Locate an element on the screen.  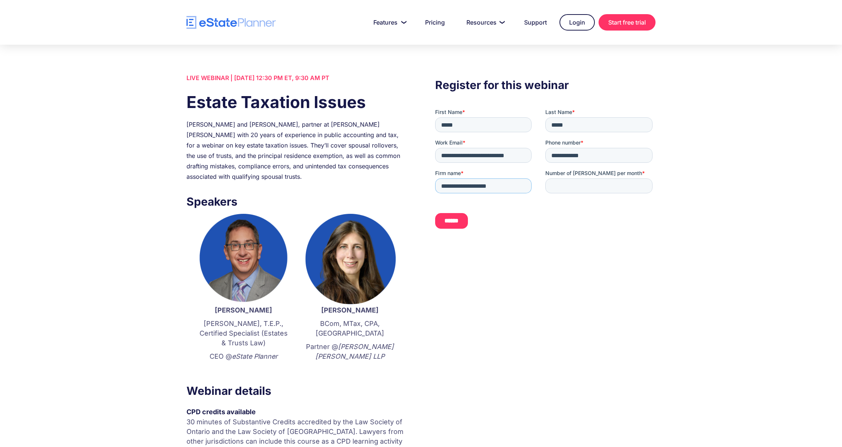
span: Phone number is located at coordinates (128, 34).